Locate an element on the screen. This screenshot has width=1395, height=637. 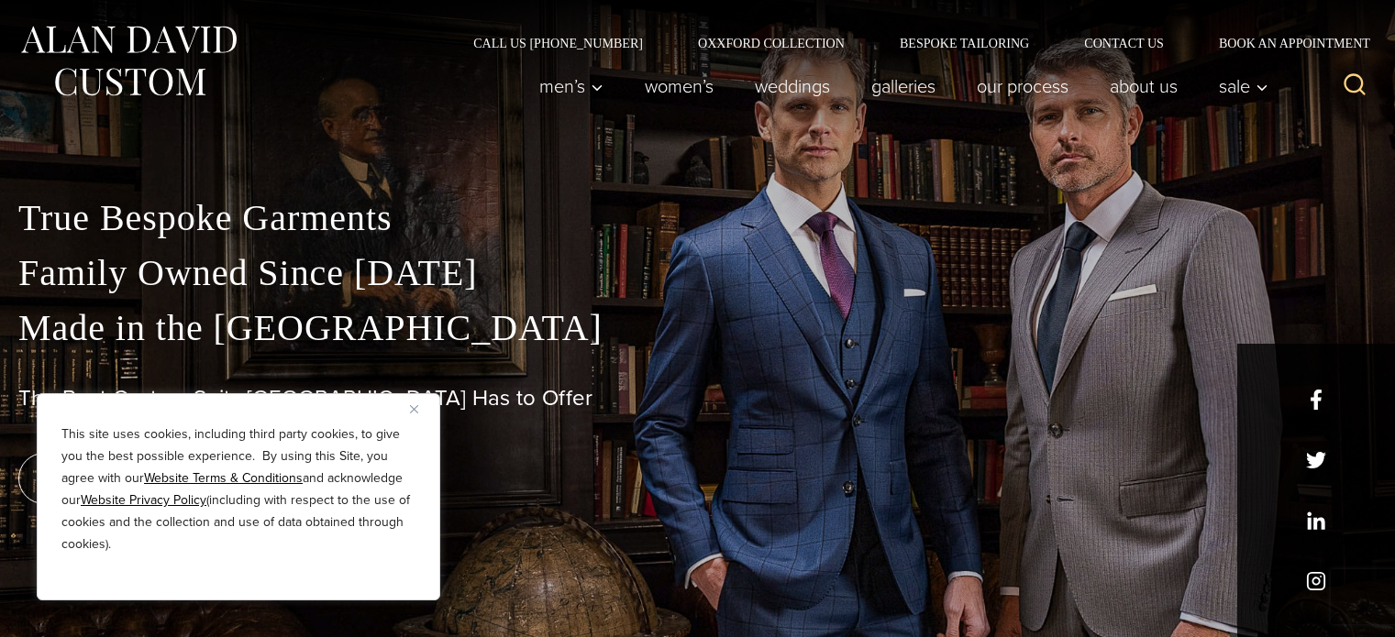
img: Alan David Custom is located at coordinates (128, 61).